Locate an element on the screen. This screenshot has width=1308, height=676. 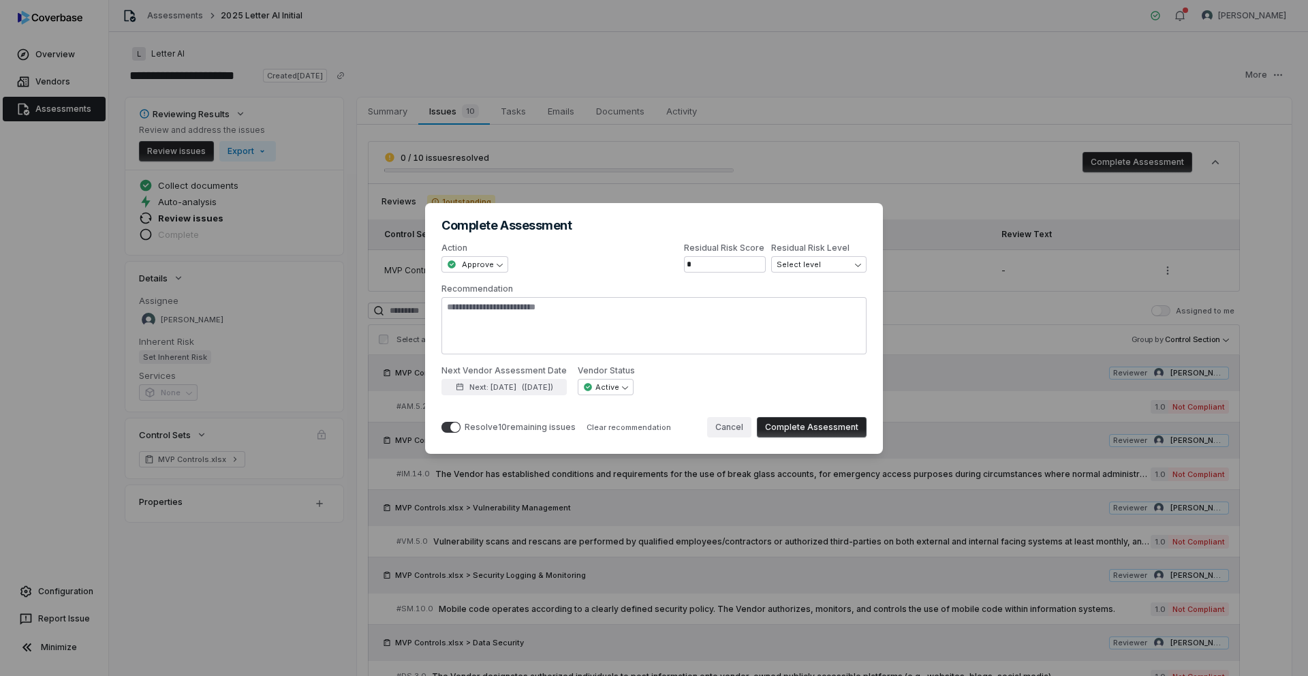
div: Resolve 10 remaining issues is located at coordinates (520, 427).